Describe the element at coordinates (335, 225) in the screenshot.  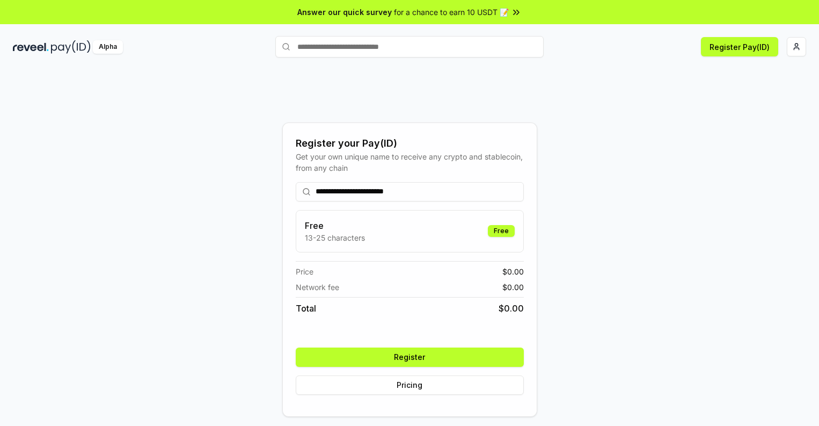
I see `h3: Free` at that location.